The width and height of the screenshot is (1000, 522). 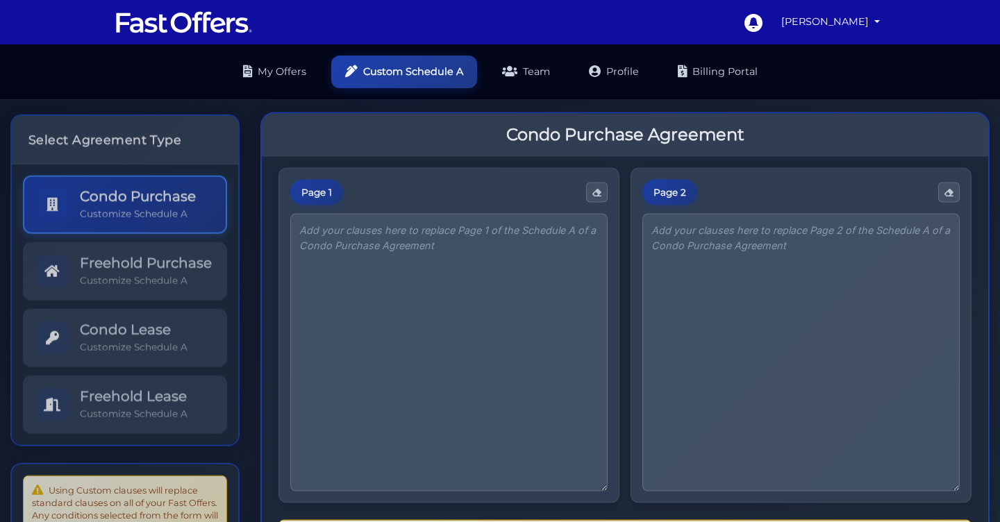 What do you see at coordinates (317, 192) in the screenshot?
I see `div: Page 1` at bounding box center [317, 192].